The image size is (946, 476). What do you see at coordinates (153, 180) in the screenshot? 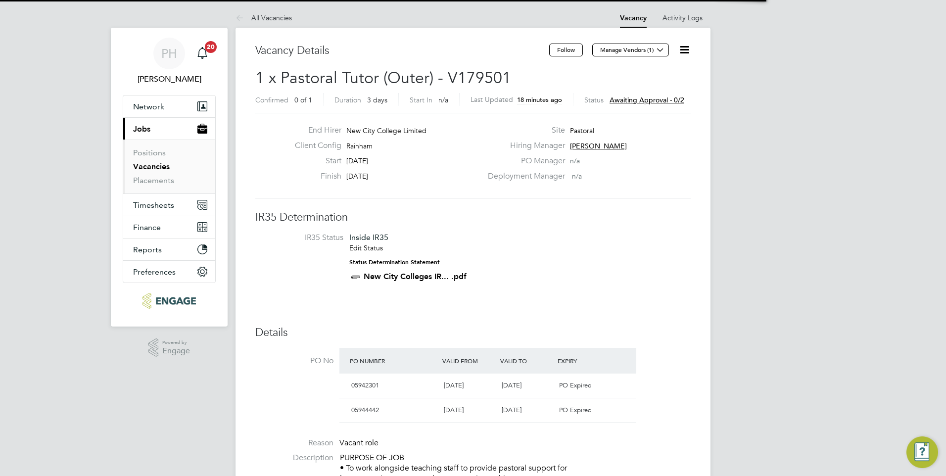
I see `a: Placements` at bounding box center [153, 180].